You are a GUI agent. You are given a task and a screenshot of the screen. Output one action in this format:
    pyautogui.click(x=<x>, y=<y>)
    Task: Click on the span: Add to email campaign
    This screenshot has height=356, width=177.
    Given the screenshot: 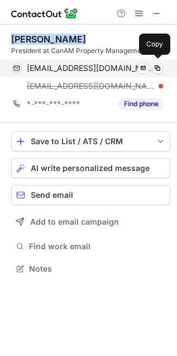 What is the action you would take?
    pyautogui.click(x=74, y=222)
    